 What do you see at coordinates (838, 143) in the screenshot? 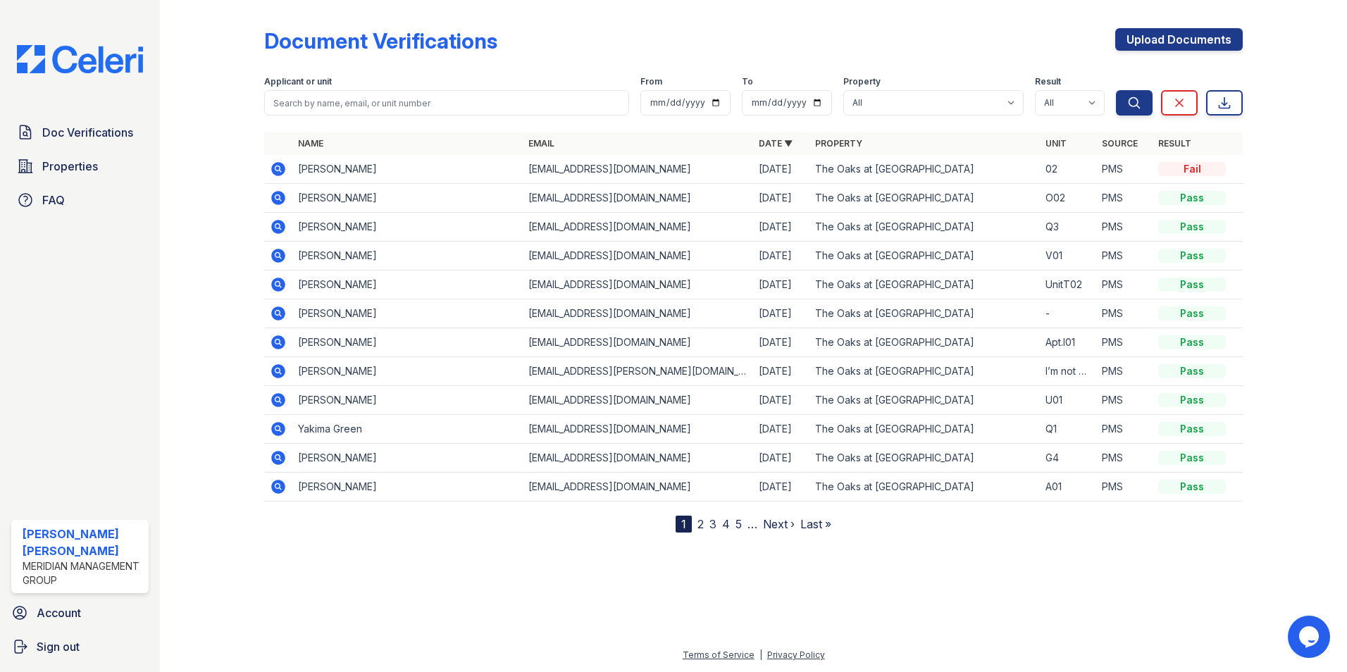
I see `a: Property` at bounding box center [838, 143].